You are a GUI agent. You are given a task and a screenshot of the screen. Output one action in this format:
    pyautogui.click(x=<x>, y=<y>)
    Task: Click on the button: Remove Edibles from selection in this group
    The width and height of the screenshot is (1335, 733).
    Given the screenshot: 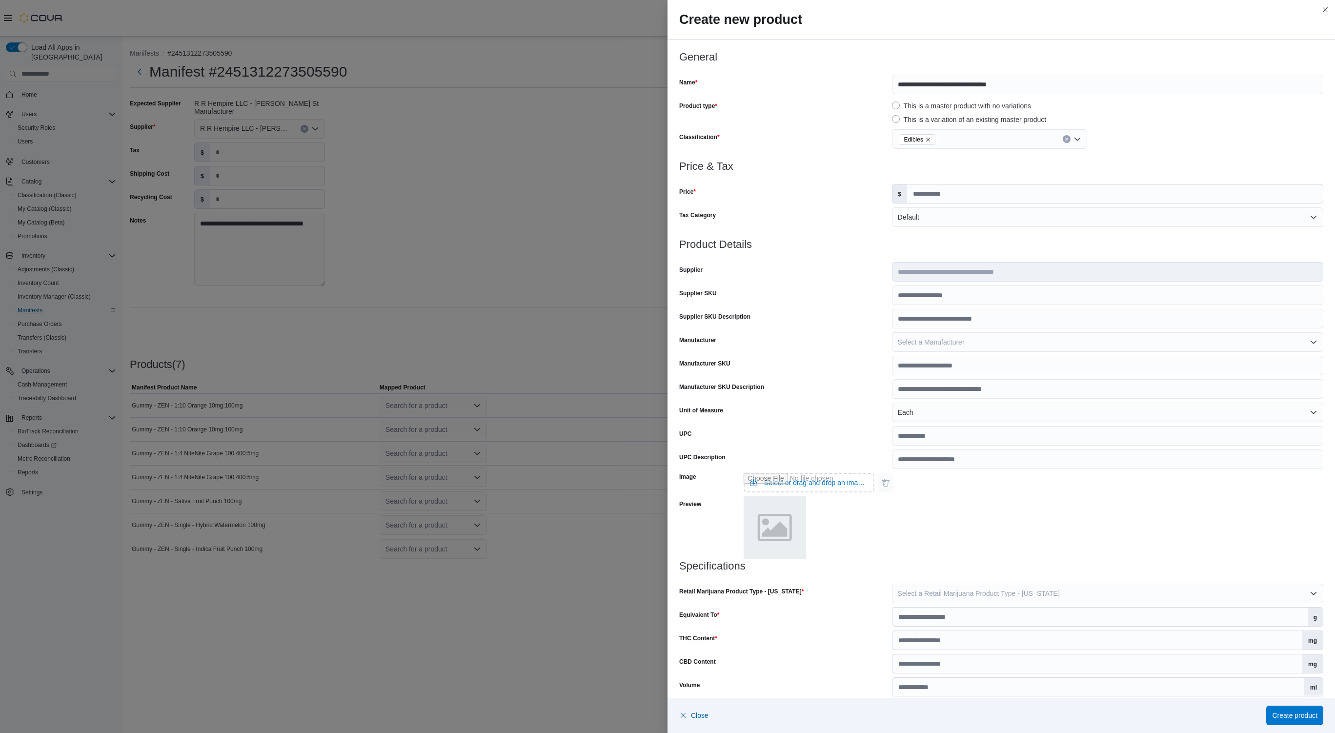 What is the action you would take?
    pyautogui.click(x=928, y=140)
    